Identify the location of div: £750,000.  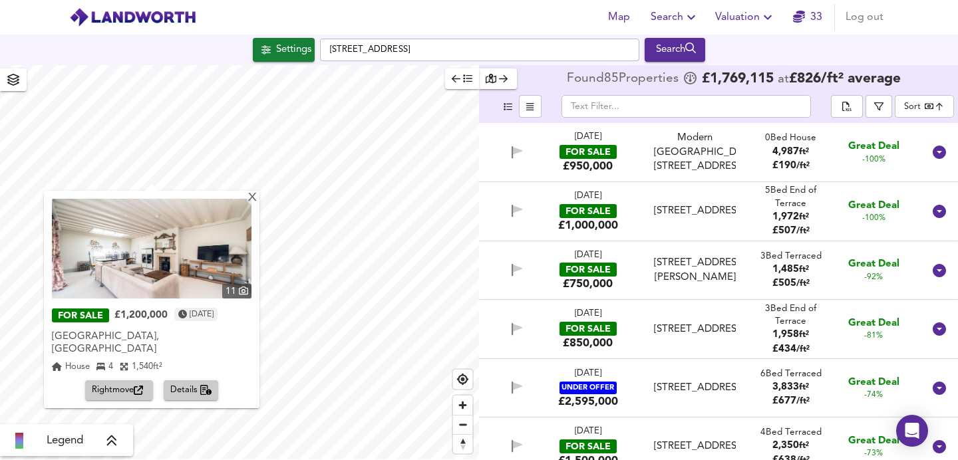
(587, 284).